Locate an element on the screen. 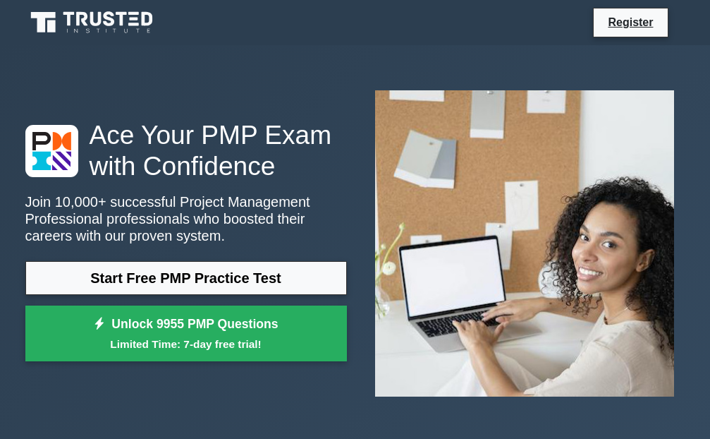 Image resolution: width=710 pixels, height=439 pixels. small: Limited Time: 7-day free trial! is located at coordinates (186, 343).